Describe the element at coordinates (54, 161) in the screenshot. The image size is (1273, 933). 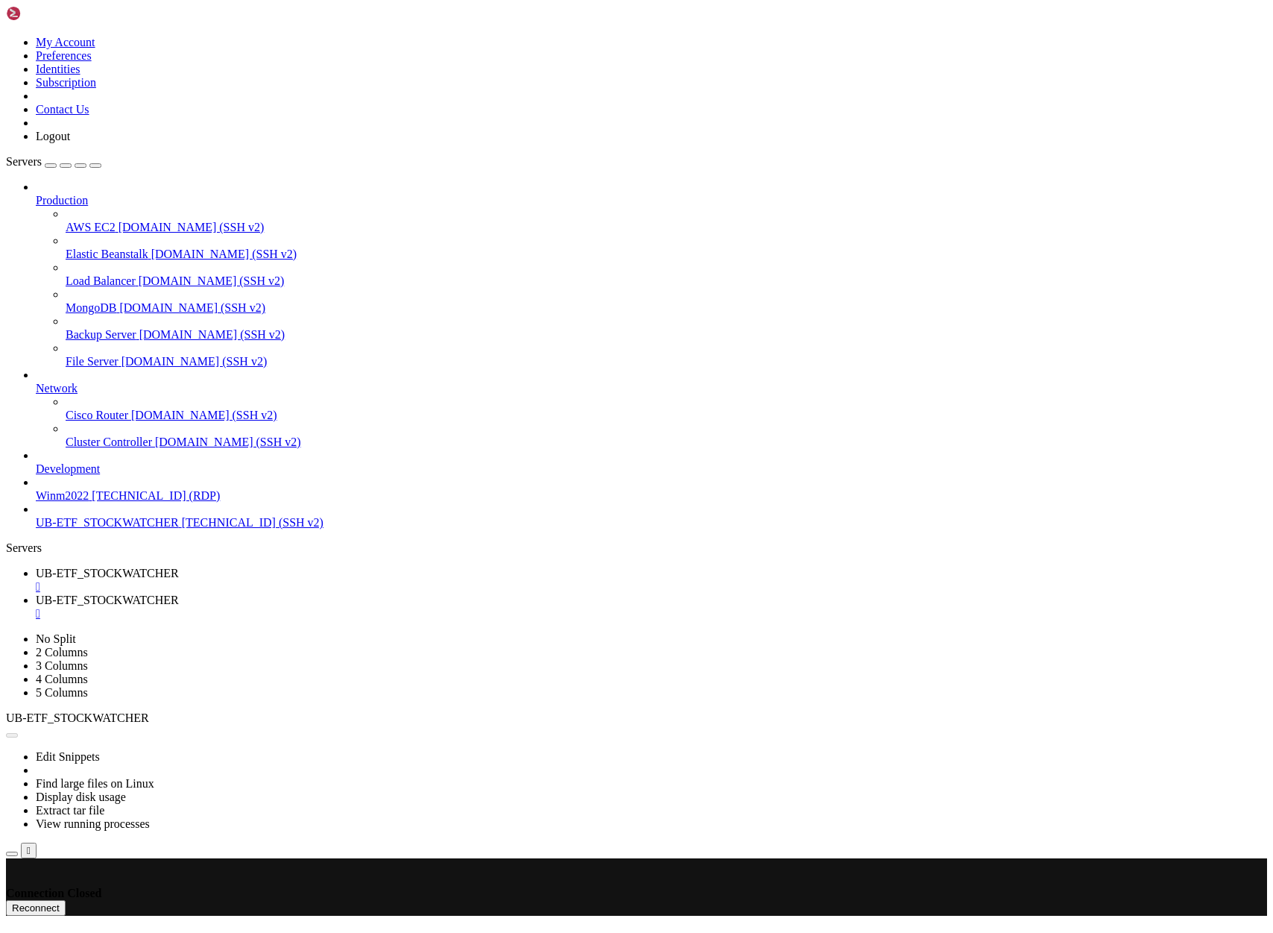
I see `a: Servers` at that location.